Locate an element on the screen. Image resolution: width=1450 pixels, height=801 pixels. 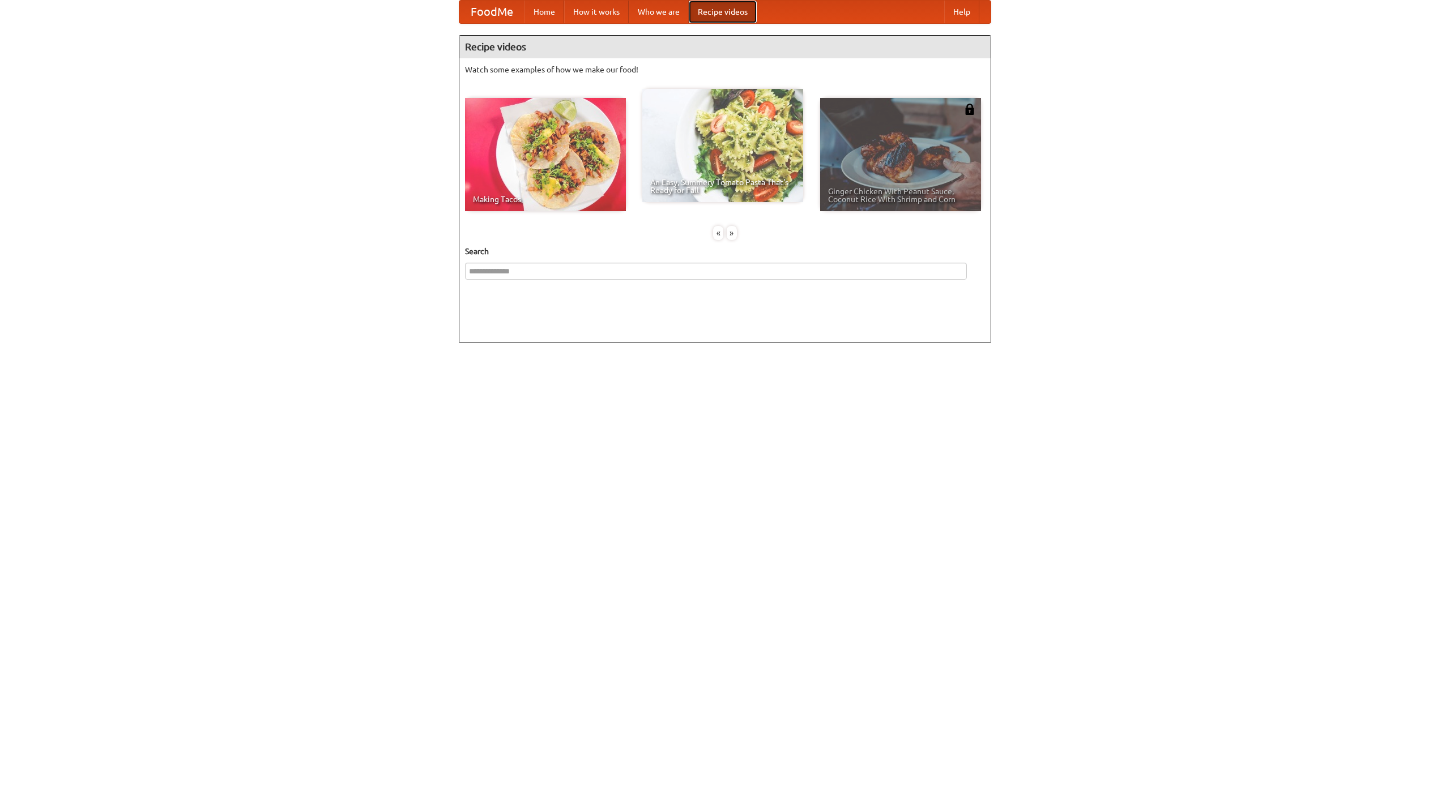
a: Home is located at coordinates (544, 12).